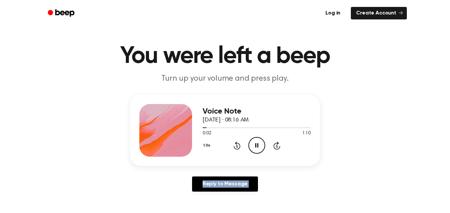 This screenshot has width=450, height=213. I want to click on h3: Voice Note, so click(257, 111).